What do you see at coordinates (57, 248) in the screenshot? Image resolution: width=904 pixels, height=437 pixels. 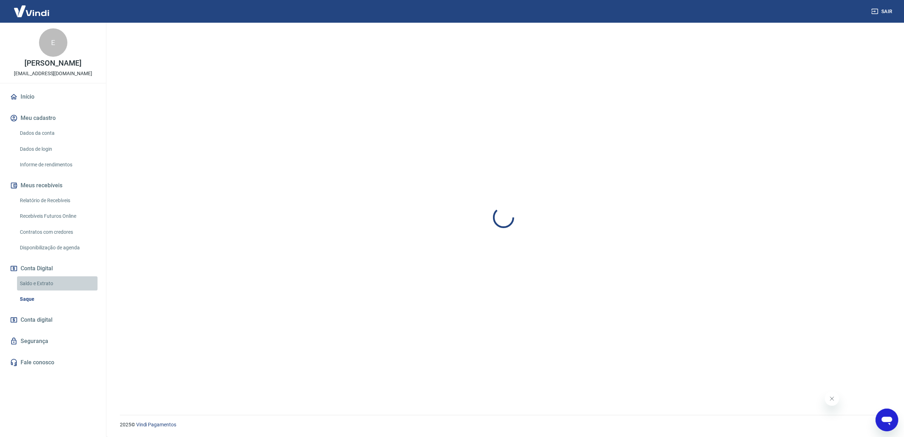 I see `a: Disponibilização de agenda` at bounding box center [57, 248].